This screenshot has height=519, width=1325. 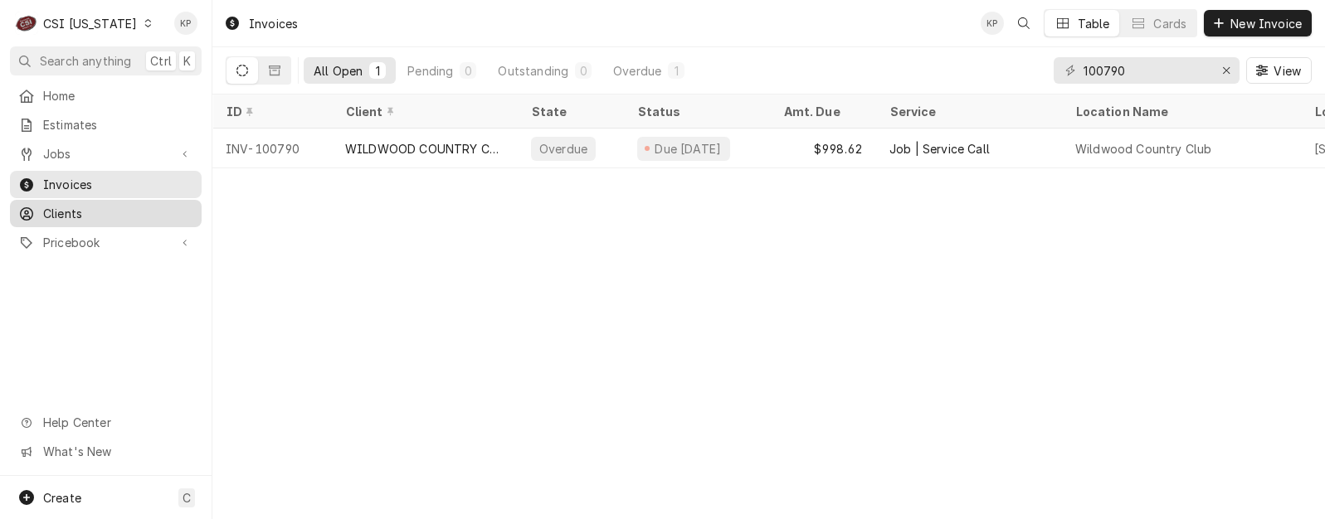 What do you see at coordinates (1258, 23) in the screenshot?
I see `button: New Invoice` at bounding box center [1258, 23].